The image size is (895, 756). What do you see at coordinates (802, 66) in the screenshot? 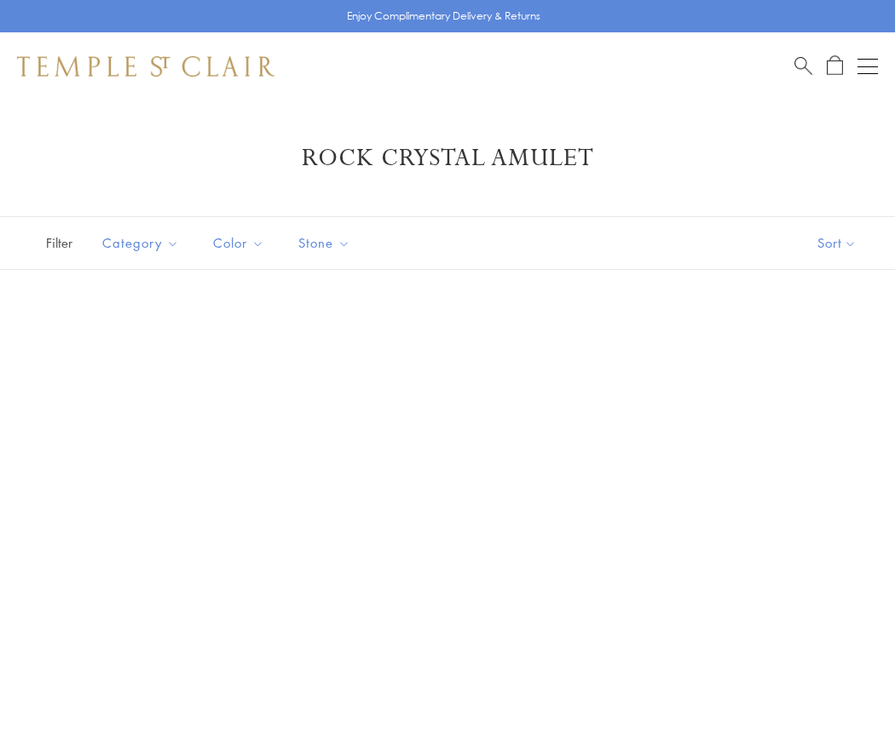
I see `a: Search` at bounding box center [802, 66].